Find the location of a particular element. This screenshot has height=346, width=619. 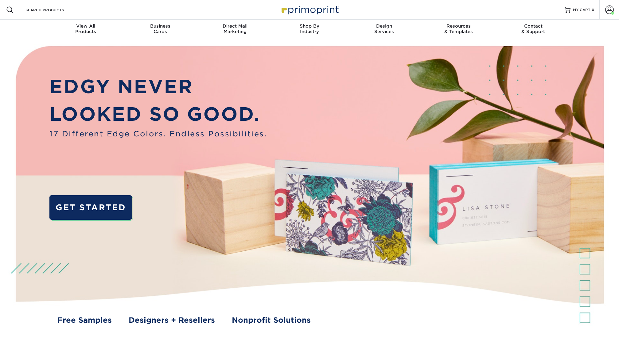

span: 0 is located at coordinates (592, 10).